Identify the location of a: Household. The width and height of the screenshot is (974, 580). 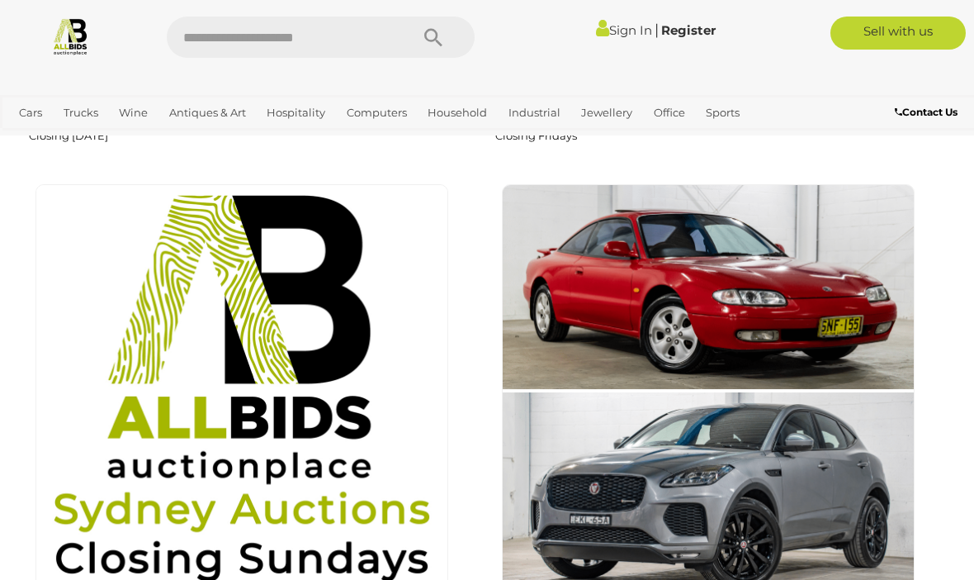
(457, 112).